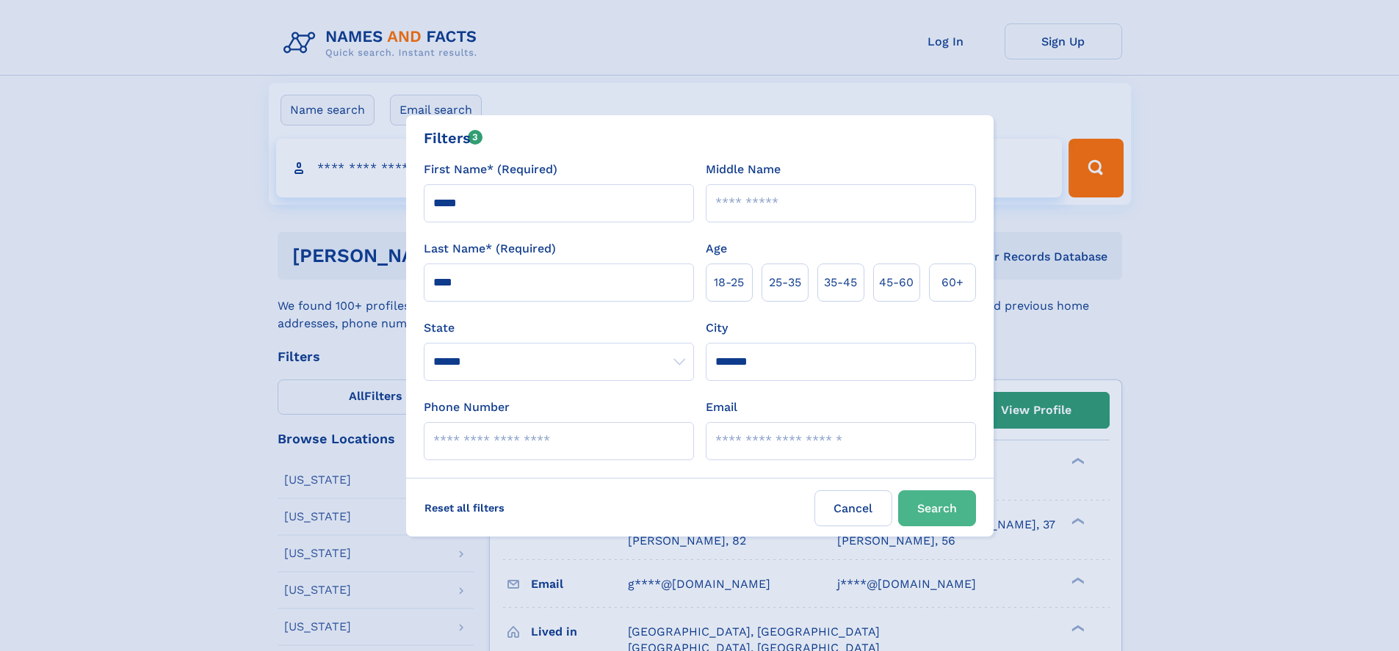  What do you see at coordinates (721, 408) in the screenshot?
I see `label: Email` at bounding box center [721, 408].